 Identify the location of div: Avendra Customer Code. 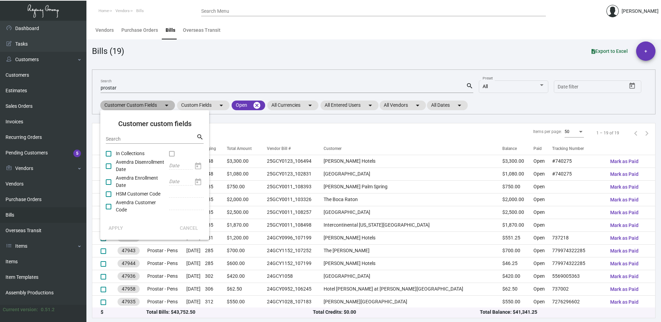
(142, 206).